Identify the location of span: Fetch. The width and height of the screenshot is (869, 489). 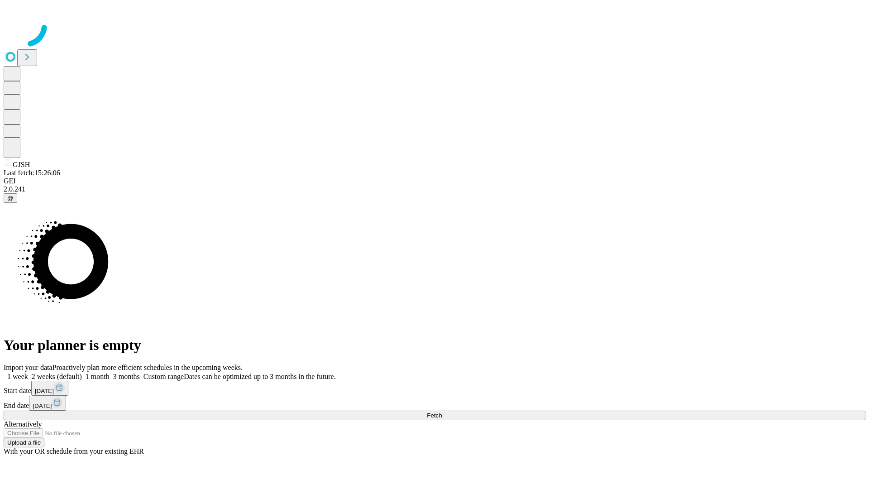
(434, 415).